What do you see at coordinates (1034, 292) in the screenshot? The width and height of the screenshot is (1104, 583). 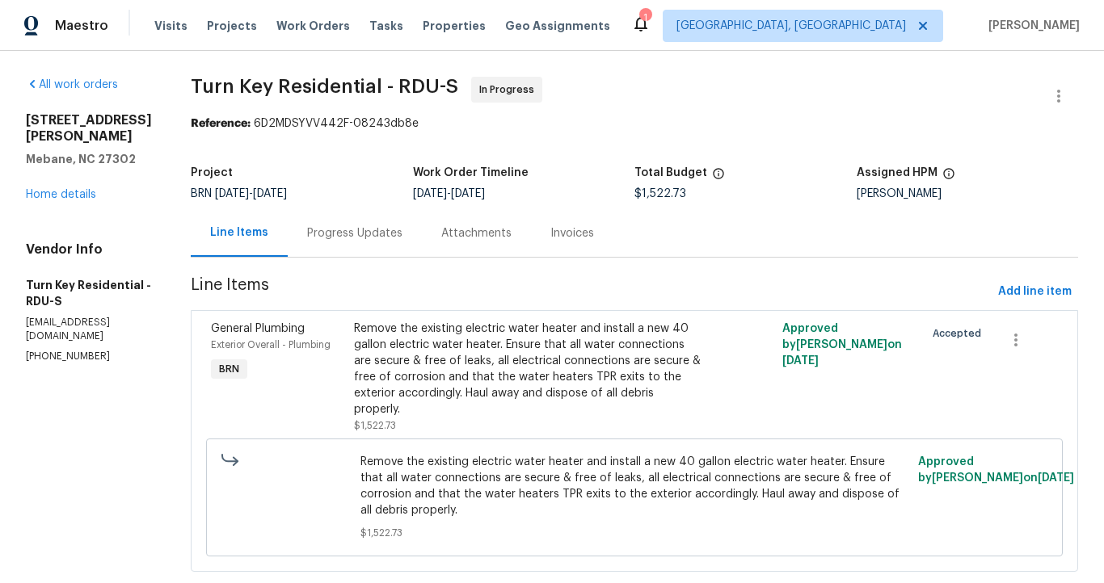 I see `button: Add line item` at bounding box center [1034, 292].